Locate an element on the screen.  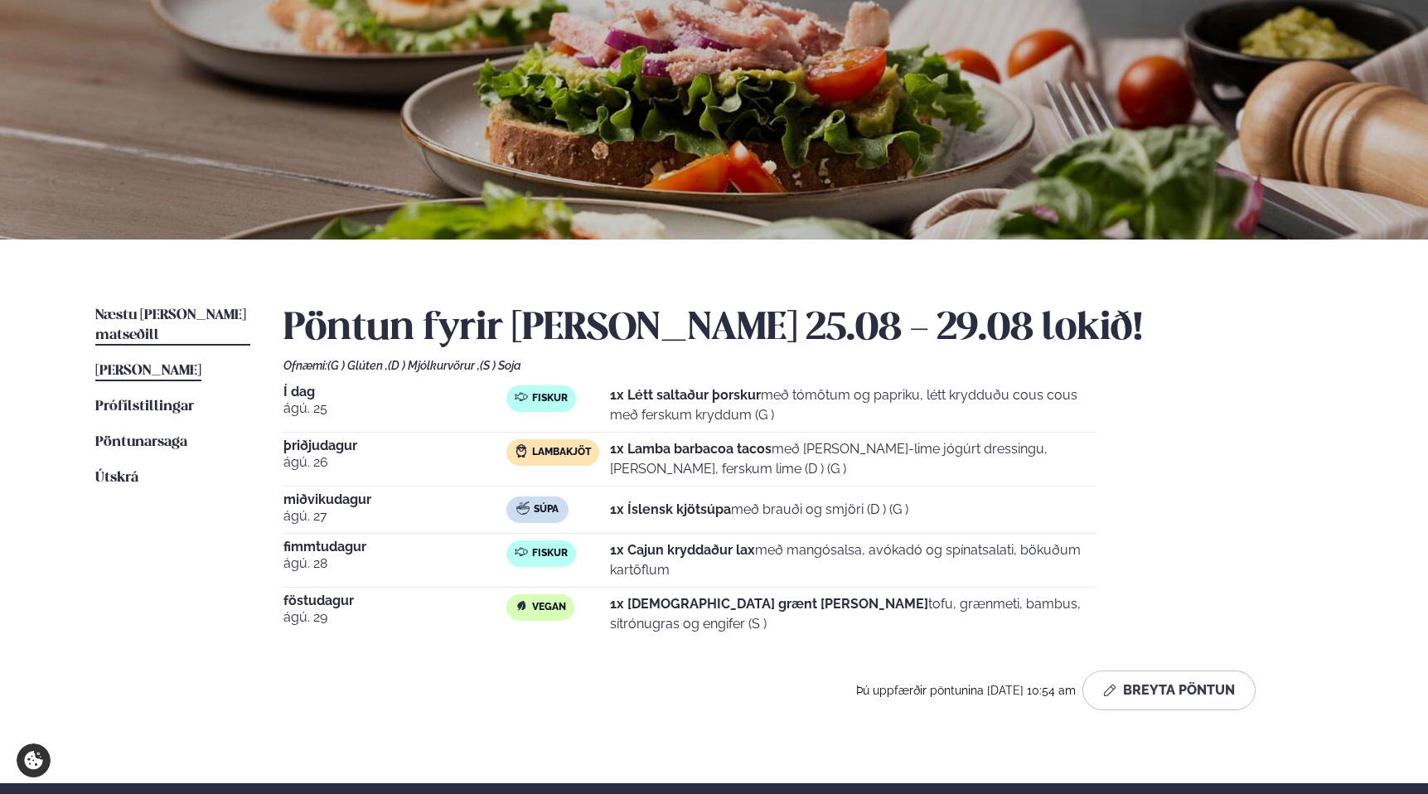
strong: 1x Lamba barbacoa tacos is located at coordinates (690, 448).